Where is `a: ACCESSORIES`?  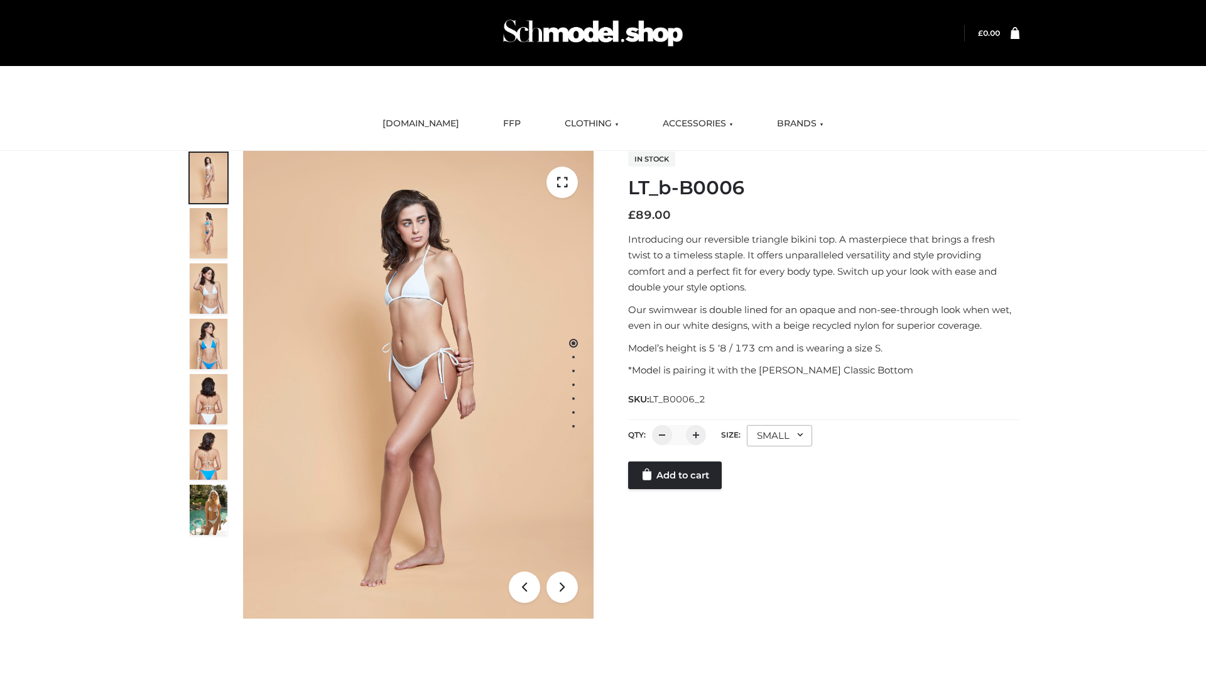 a: ACCESSORIES is located at coordinates (698, 124).